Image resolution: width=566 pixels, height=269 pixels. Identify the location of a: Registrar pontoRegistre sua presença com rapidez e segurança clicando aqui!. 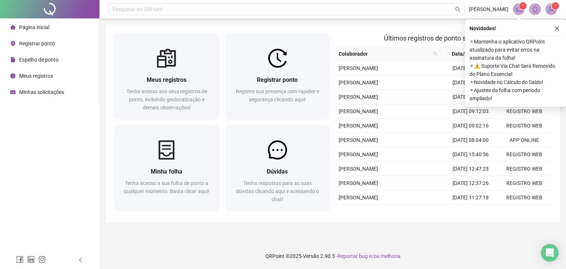
(277, 76).